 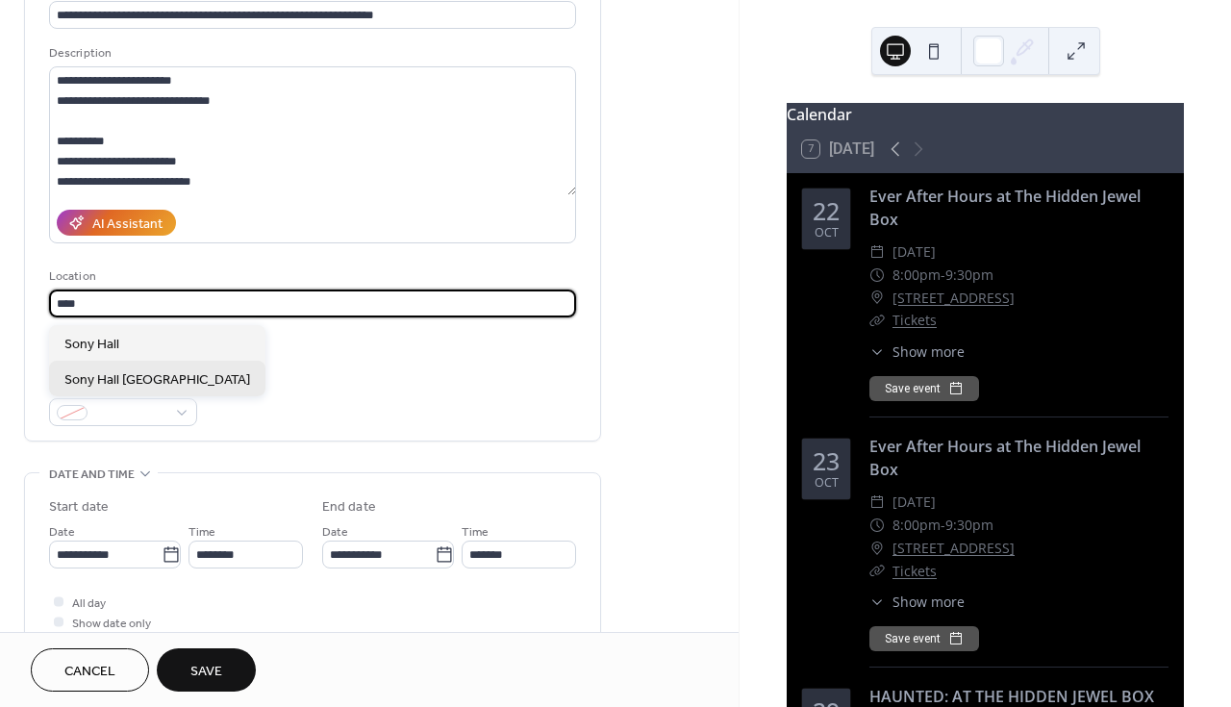 I want to click on button: AI Assistant, so click(x=116, y=222).